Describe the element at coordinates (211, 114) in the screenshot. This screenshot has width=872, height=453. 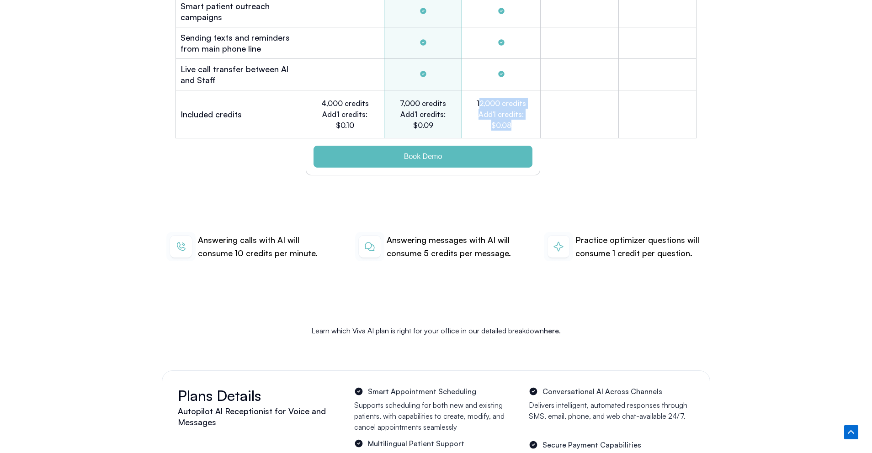
I see `h2: Included credits` at that location.